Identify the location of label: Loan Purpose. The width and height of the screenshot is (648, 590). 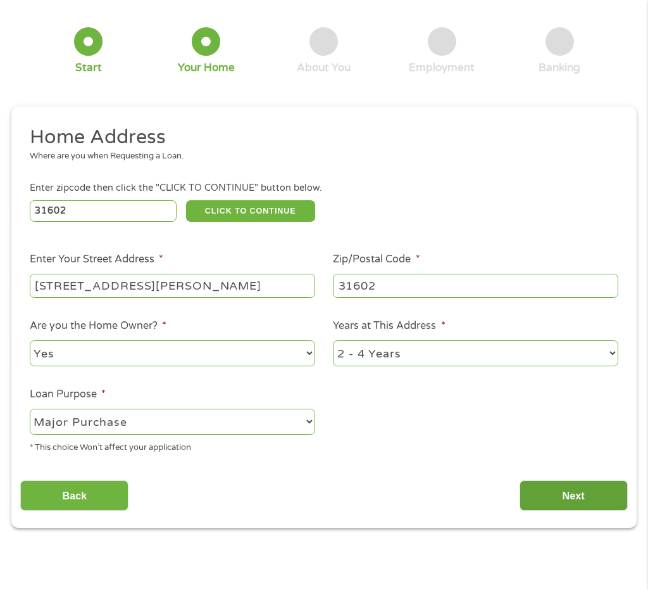
(68, 394).